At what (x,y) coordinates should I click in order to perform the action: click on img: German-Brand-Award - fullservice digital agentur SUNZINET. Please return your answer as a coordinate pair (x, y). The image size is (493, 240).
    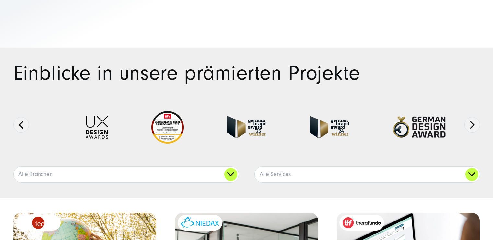
    Looking at the image, I should click on (330, 127).